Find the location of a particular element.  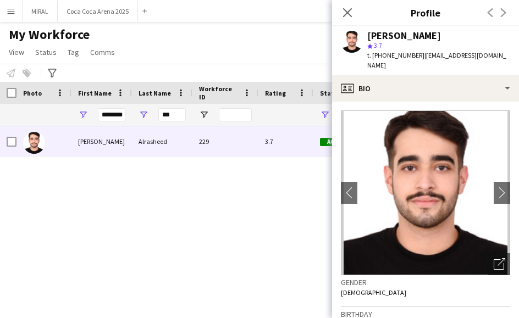

div: 3.7 is located at coordinates (286, 141).